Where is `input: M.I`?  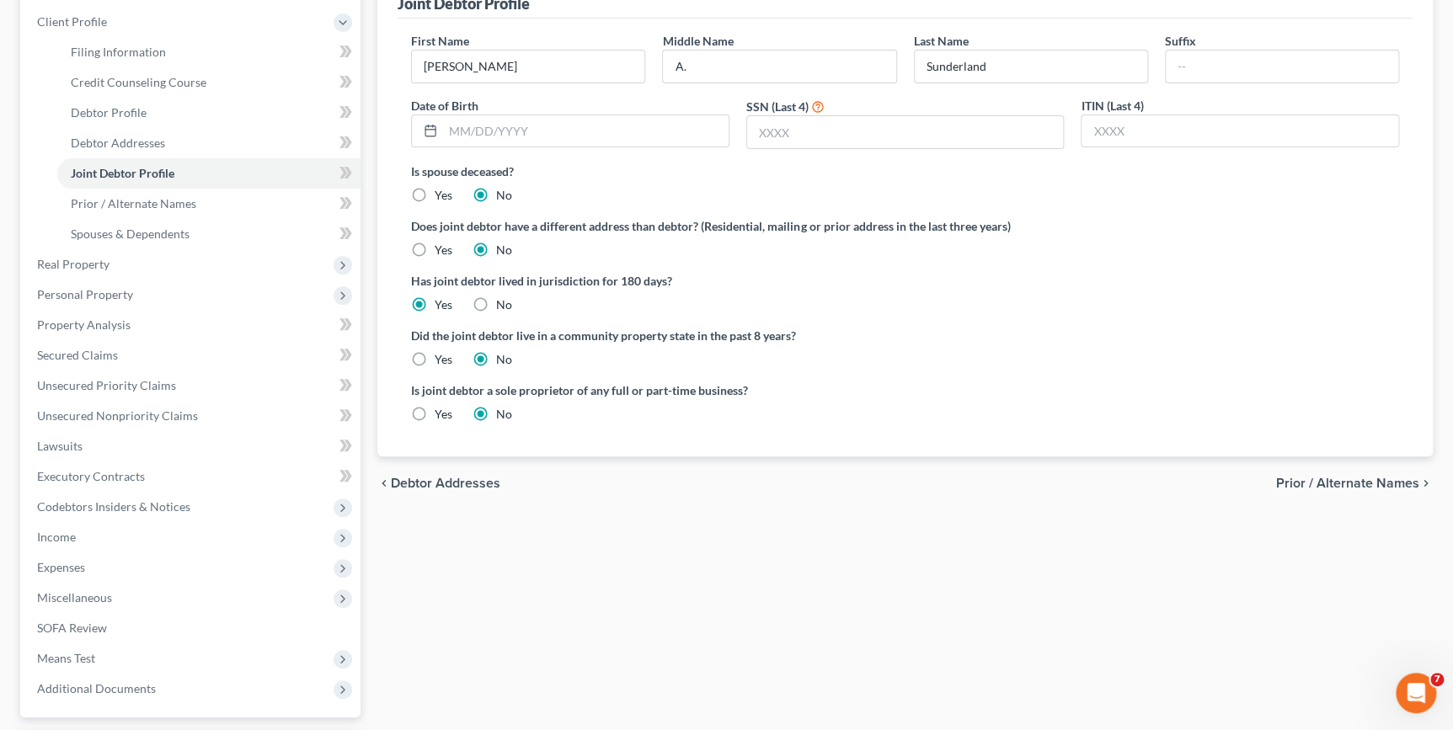
input: M.I is located at coordinates (779, 67).